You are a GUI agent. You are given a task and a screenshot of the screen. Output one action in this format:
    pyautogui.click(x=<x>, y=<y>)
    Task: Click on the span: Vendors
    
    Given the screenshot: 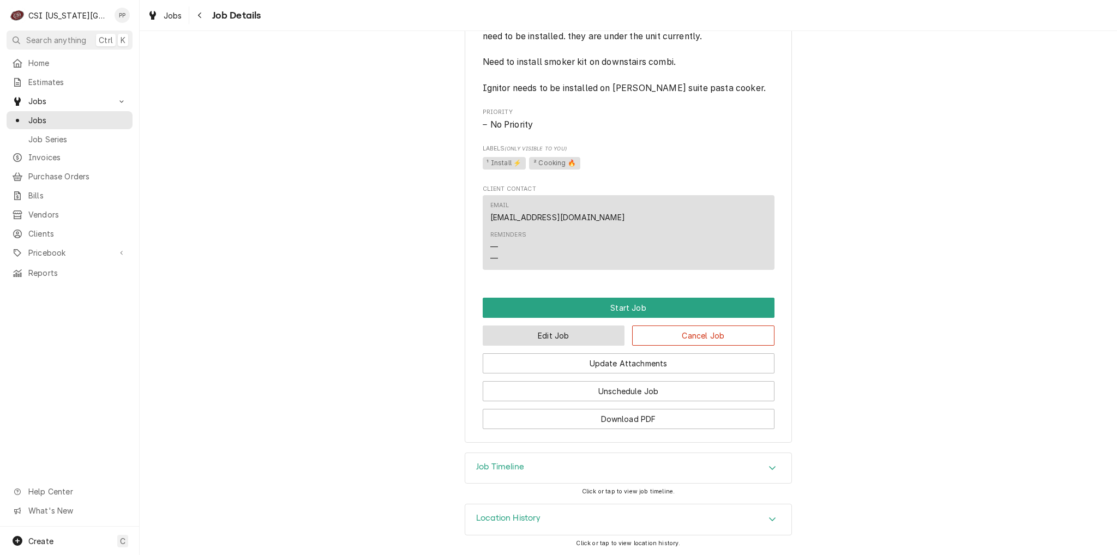 What is the action you would take?
    pyautogui.click(x=77, y=214)
    